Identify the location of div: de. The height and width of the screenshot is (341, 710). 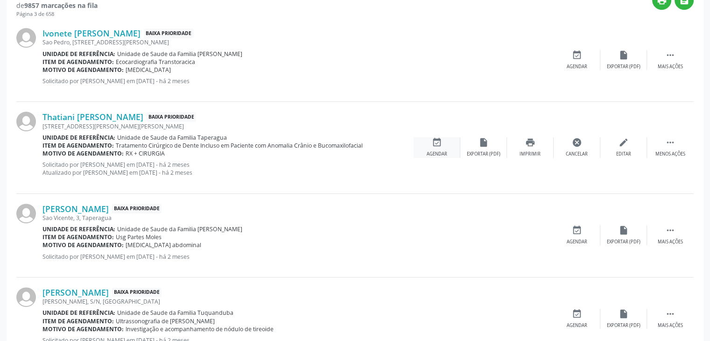
(57, 5).